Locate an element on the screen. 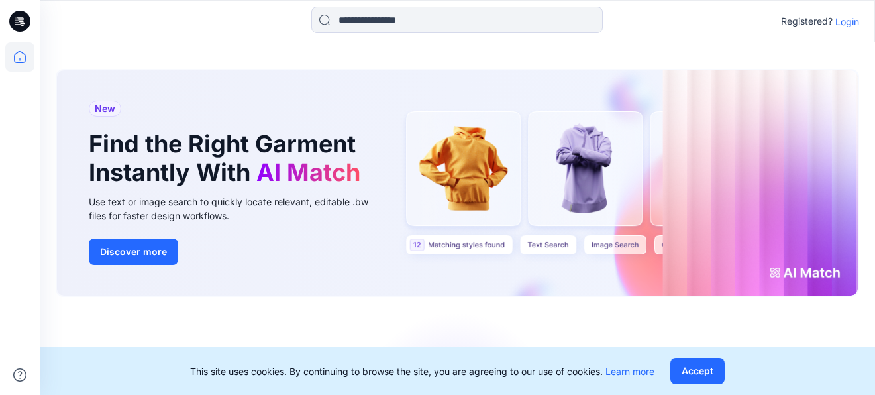 Image resolution: width=875 pixels, height=395 pixels. div: Use text or image search to quickly locate relevant, editable .bw files for faster design workflows. is located at coordinates (238, 209).